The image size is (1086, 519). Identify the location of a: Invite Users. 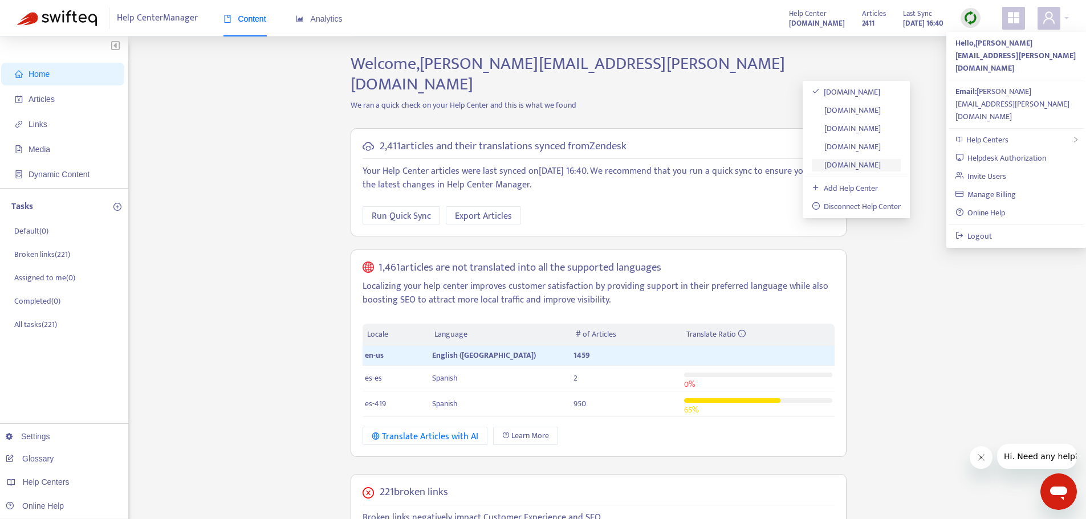
(981, 176).